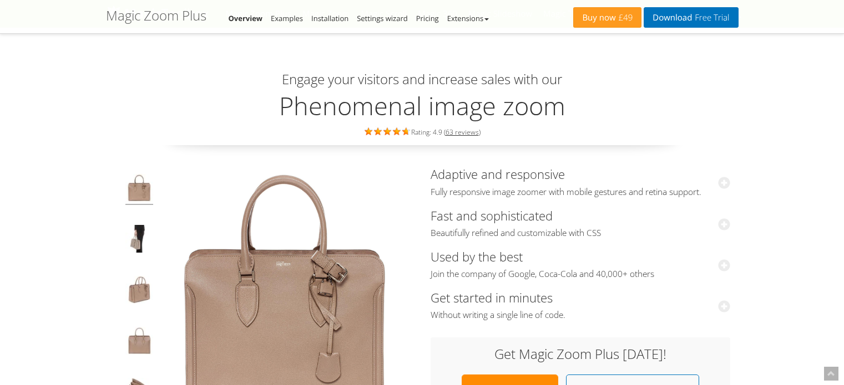 The image size is (844, 385). What do you see at coordinates (329, 18) in the screenshot?
I see `a: Installation` at bounding box center [329, 18].